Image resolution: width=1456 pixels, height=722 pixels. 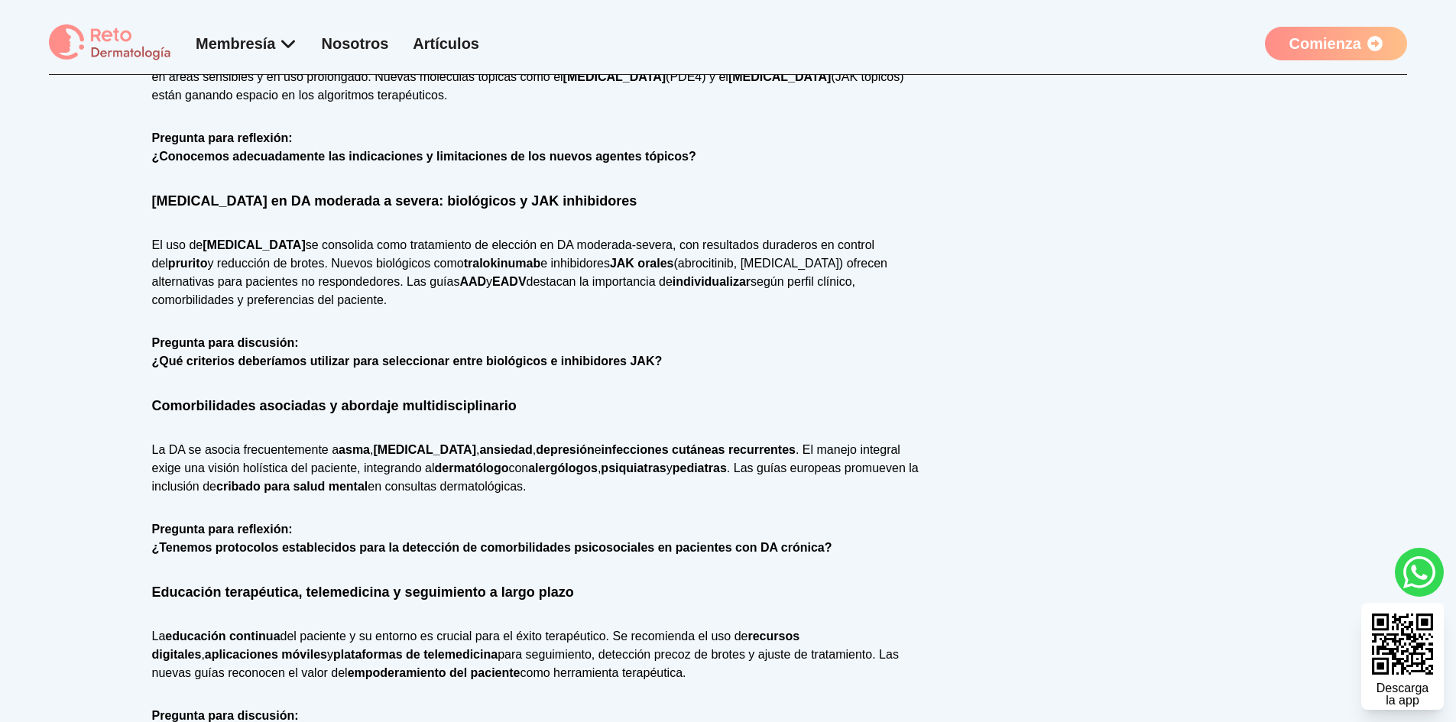 I want to click on strong: recursos digitales, so click(x=476, y=645).